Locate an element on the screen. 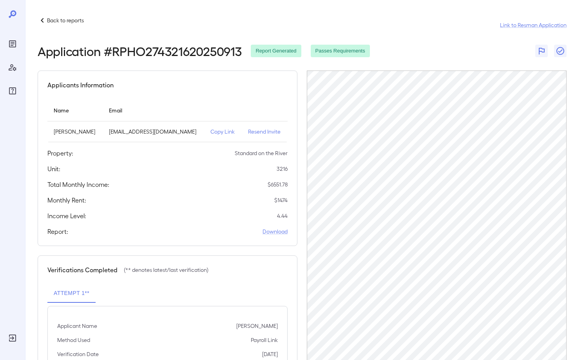  p: 4.44 is located at coordinates (282, 216).